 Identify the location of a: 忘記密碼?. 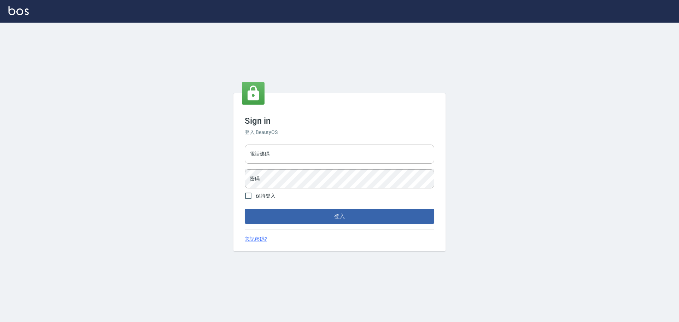
(256, 239).